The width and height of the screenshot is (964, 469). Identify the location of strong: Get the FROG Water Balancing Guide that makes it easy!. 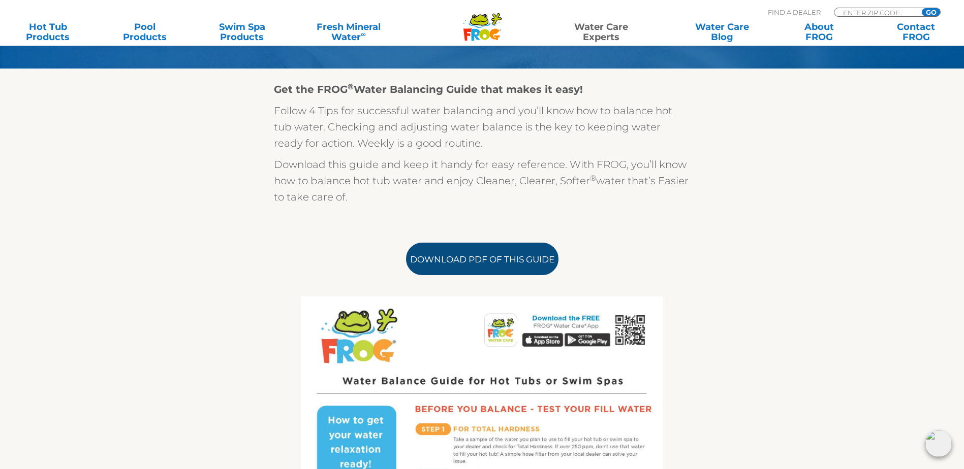
(428, 89).